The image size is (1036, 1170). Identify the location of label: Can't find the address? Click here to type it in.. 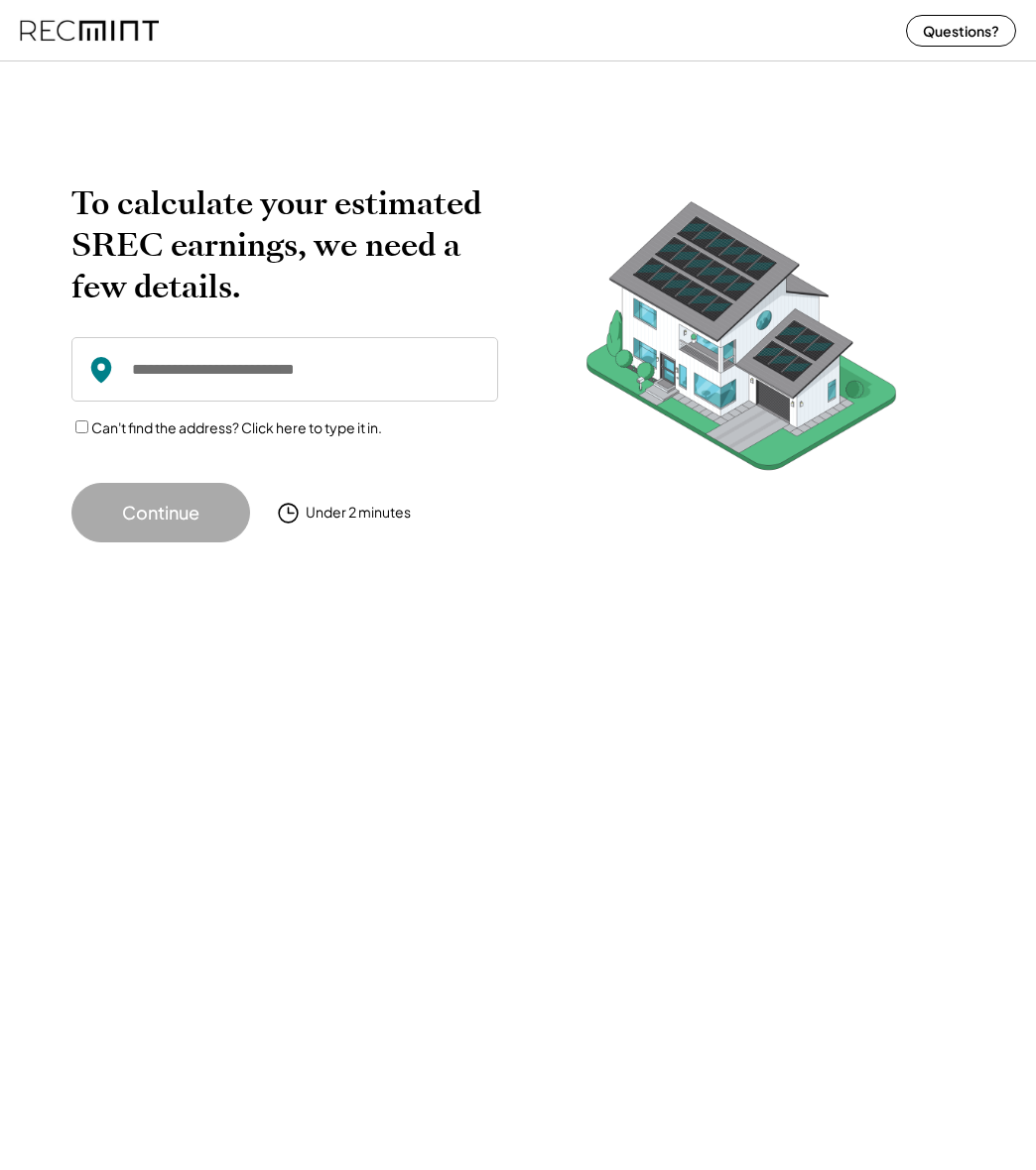
(236, 428).